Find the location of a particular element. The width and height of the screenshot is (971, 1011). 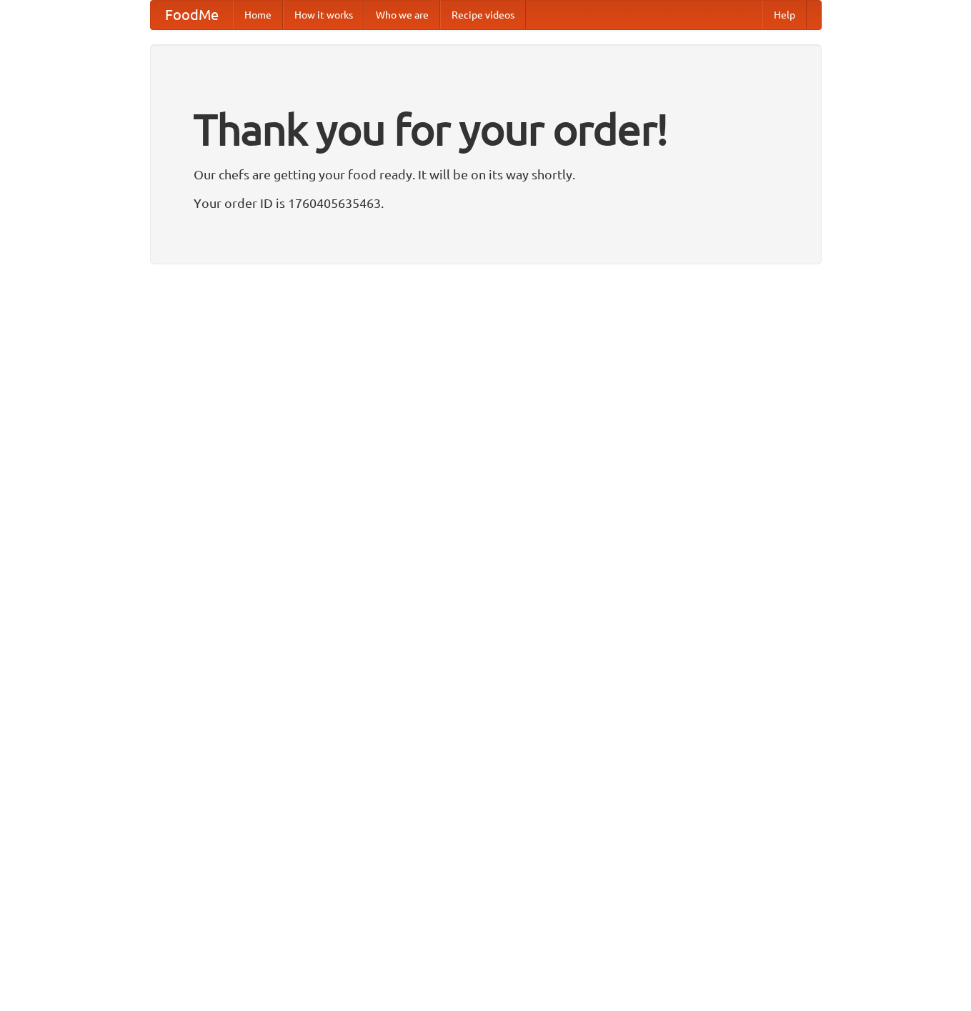

a: FoodMe is located at coordinates (191, 15).